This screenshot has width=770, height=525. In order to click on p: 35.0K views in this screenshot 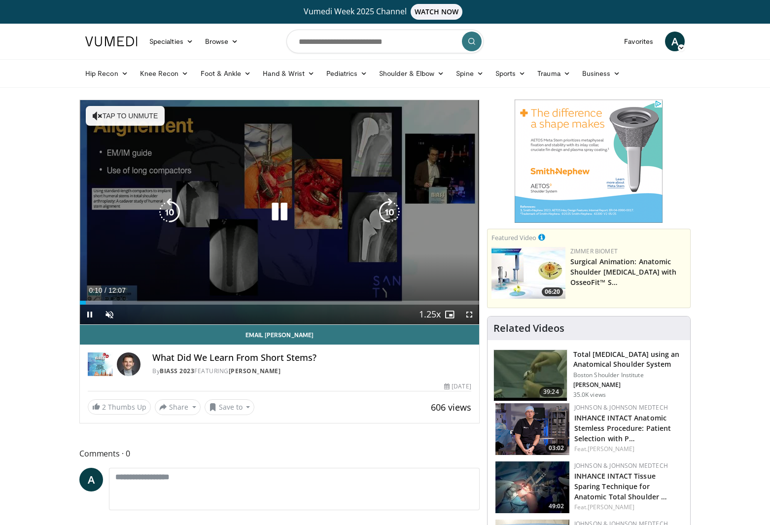, I will do `click(589, 395)`.